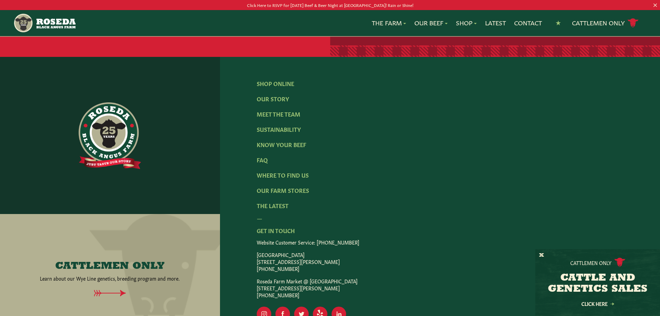  What do you see at coordinates (389, 23) in the screenshot?
I see `a: The Farm` at bounding box center [389, 23].